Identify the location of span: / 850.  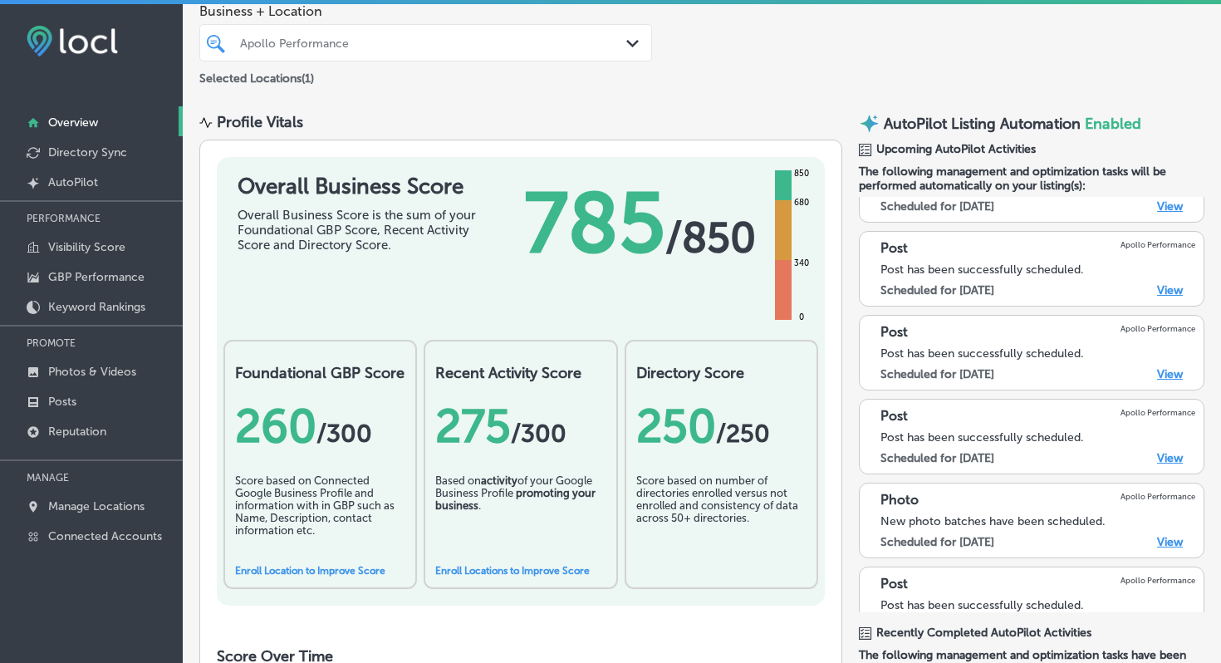
(710, 237).